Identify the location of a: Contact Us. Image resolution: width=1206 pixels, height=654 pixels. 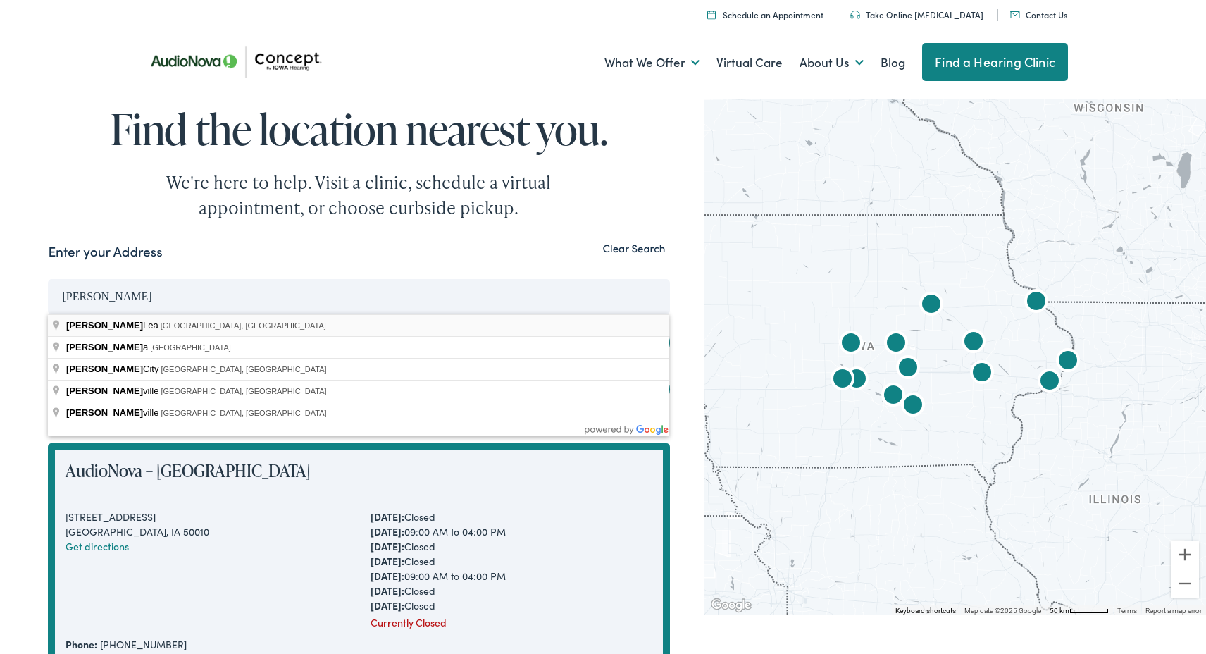
(1038, 14).